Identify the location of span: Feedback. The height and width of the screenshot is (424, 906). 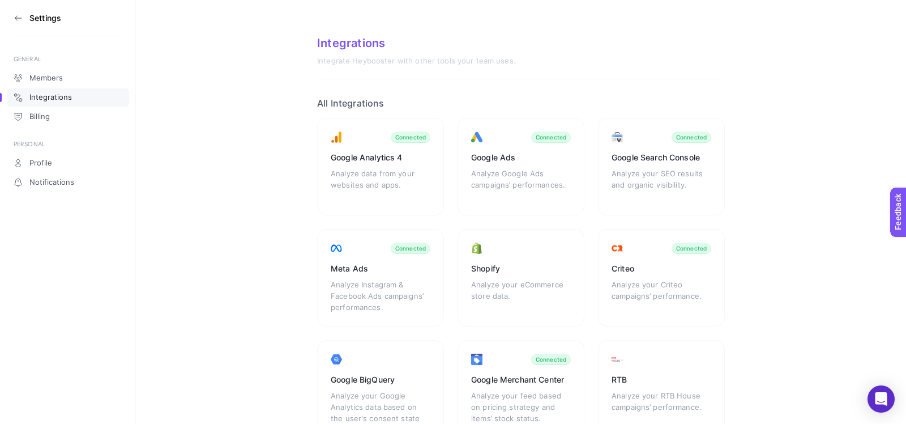
(25, 8).